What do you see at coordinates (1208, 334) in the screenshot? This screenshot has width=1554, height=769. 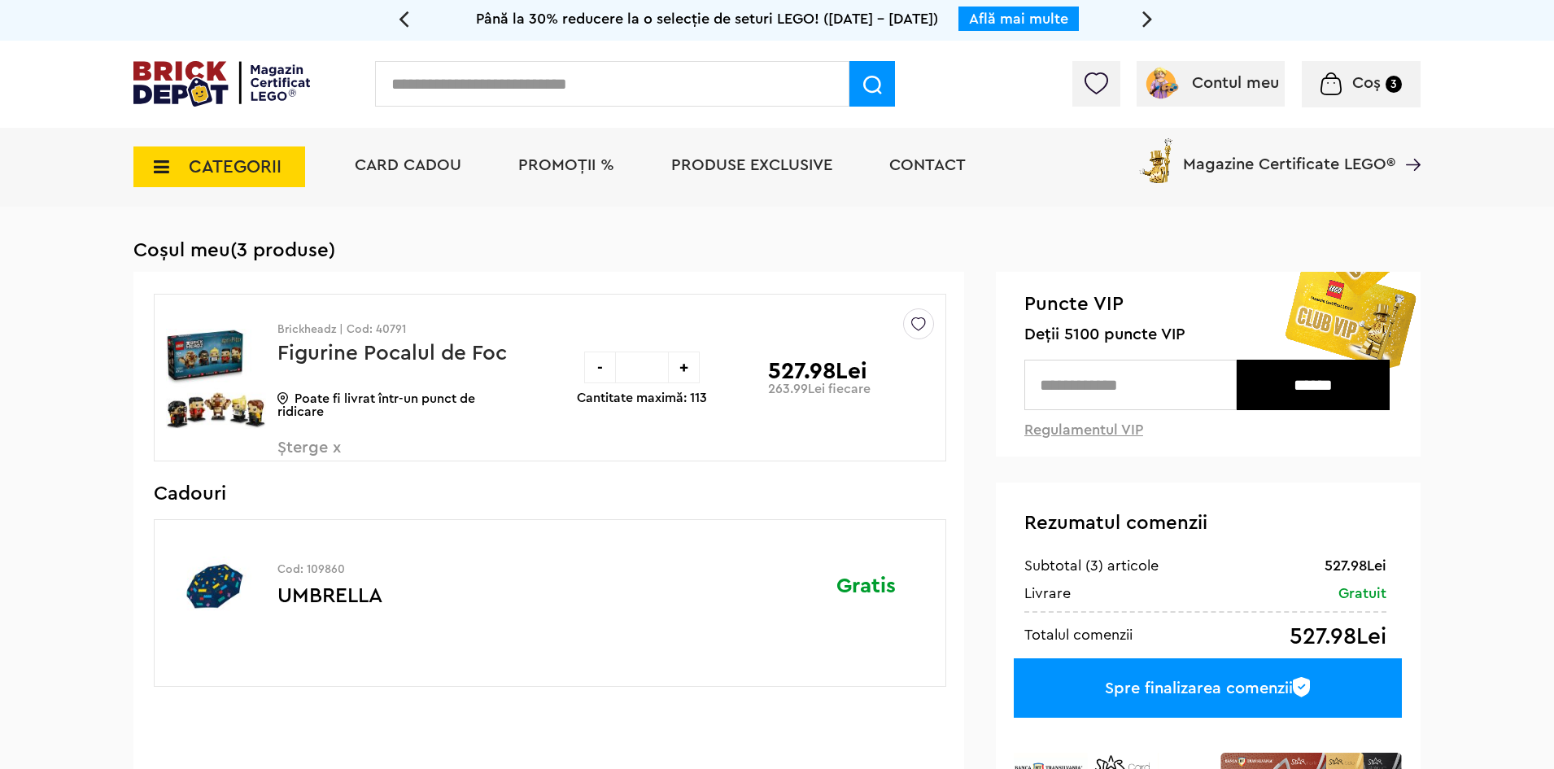 I see `span: Deții 5100 puncte VIP` at bounding box center [1208, 334].